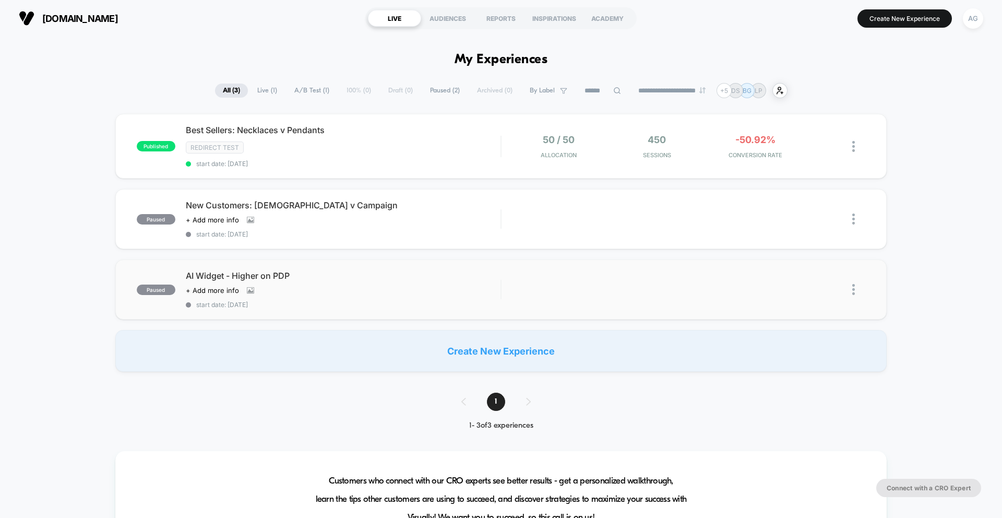 The width and height of the screenshot is (1002, 518). Describe the element at coordinates (973, 18) in the screenshot. I see `div: AG` at that location.